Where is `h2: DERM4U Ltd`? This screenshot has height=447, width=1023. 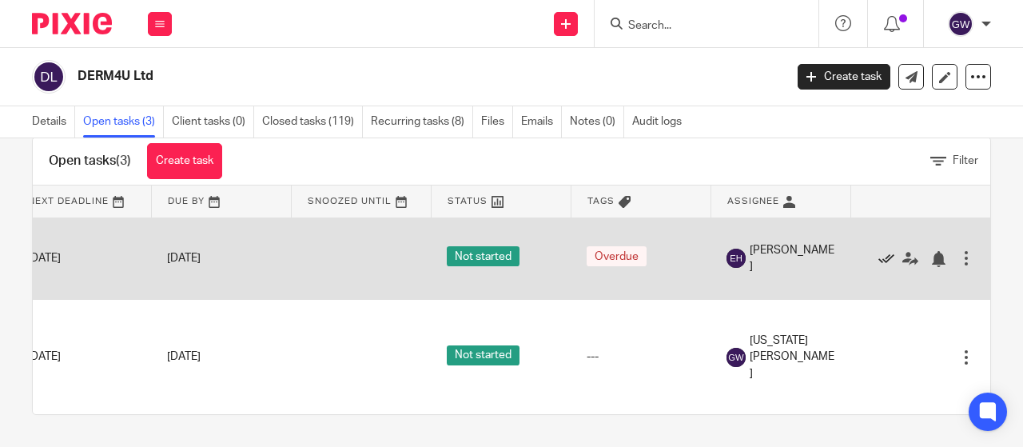 h2: DERM4U Ltd is located at coordinates (356, 76).